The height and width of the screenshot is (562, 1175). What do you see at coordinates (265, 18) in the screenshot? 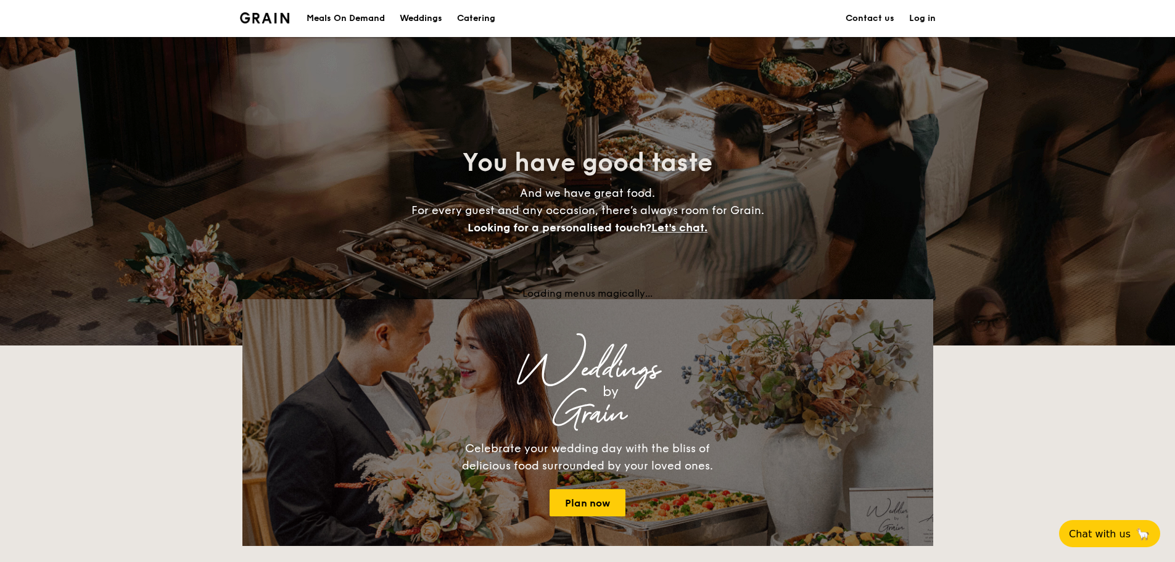
I see `a: Logotype` at bounding box center [265, 18].